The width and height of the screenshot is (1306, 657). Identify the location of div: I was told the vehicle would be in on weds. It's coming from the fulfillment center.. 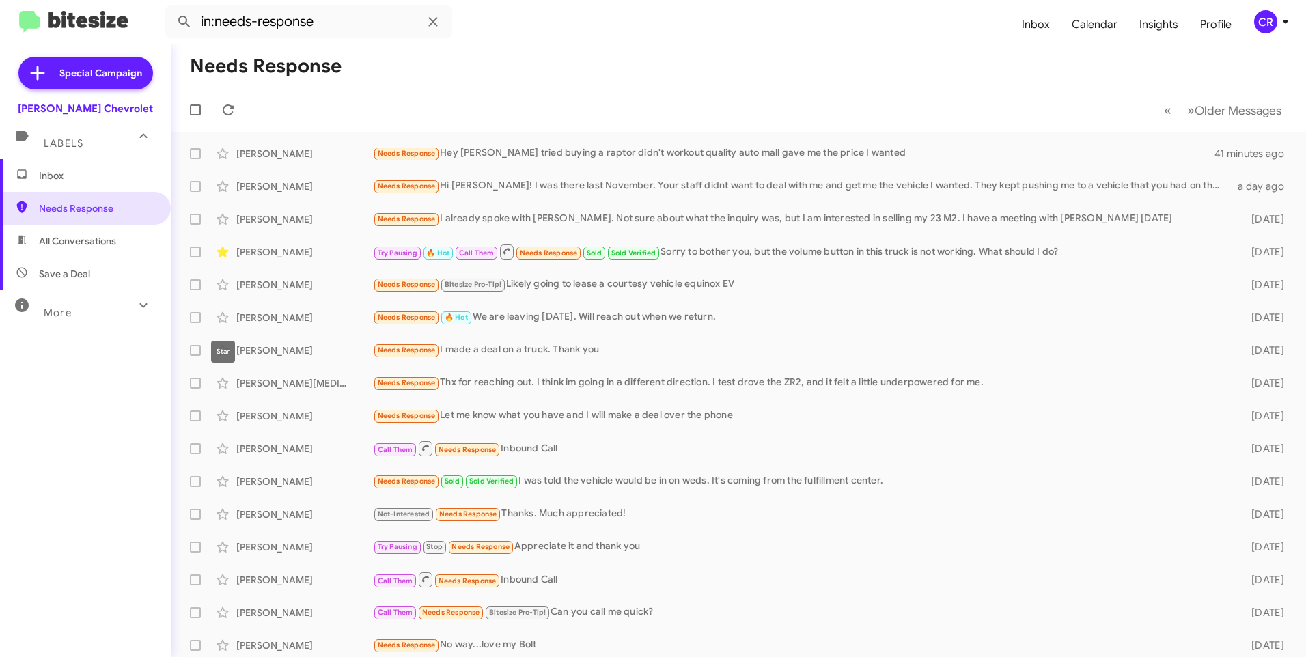
(801, 481).